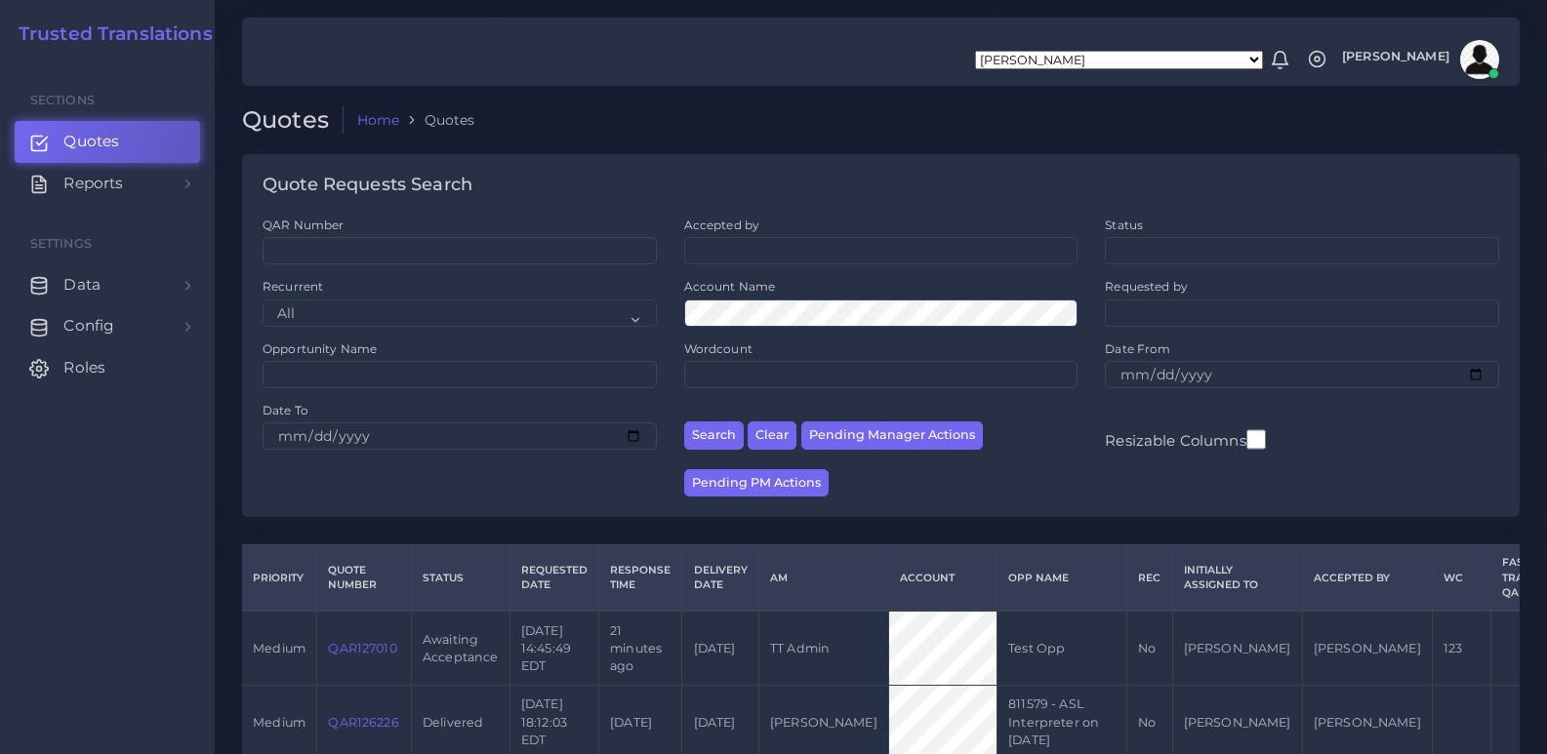  Describe the element at coordinates (772, 435) in the screenshot. I see `button: Clear` at that location.